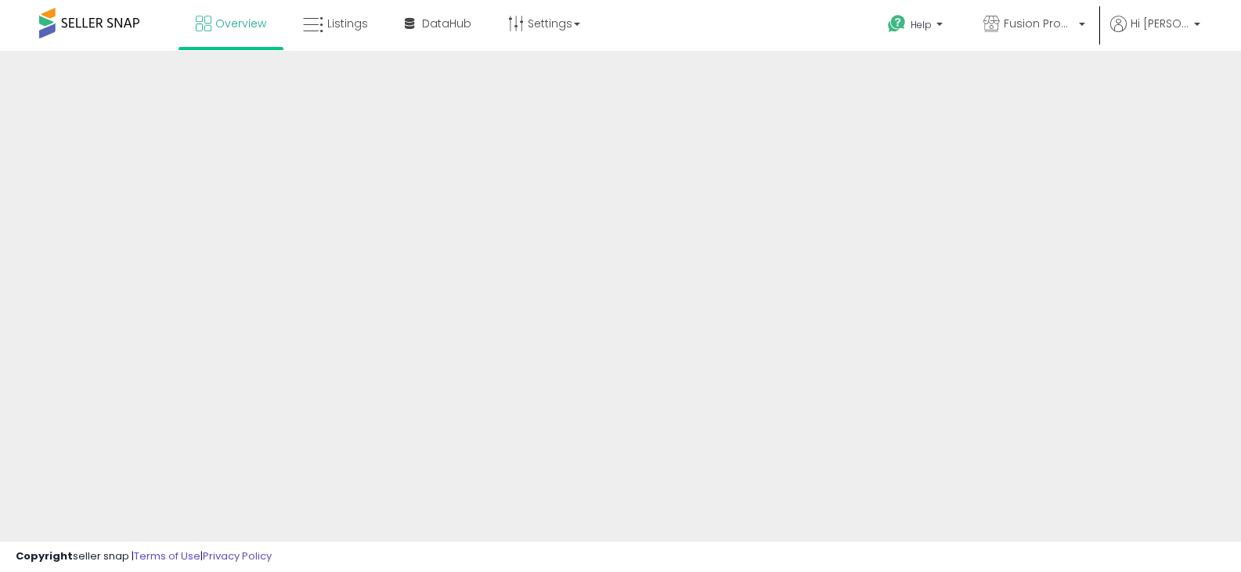  What do you see at coordinates (240, 23) in the screenshot?
I see `span: Overview` at bounding box center [240, 23].